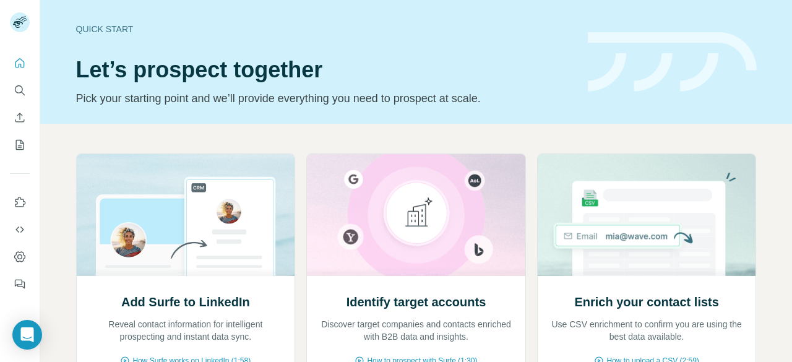 Image resolution: width=792 pixels, height=362 pixels. I want to click on h2: Identify target accounts, so click(416, 302).